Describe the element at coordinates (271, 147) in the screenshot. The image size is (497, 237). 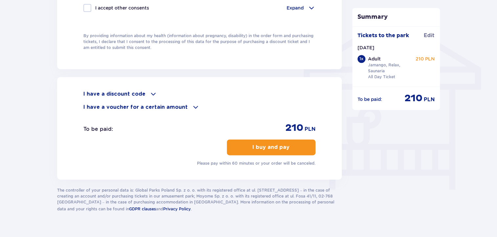
I see `button: I buy and pay` at that location.